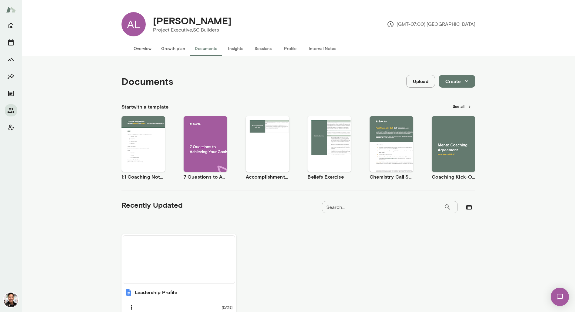  What do you see at coordinates (421, 81) in the screenshot?
I see `button: Upload` at bounding box center [421, 81].